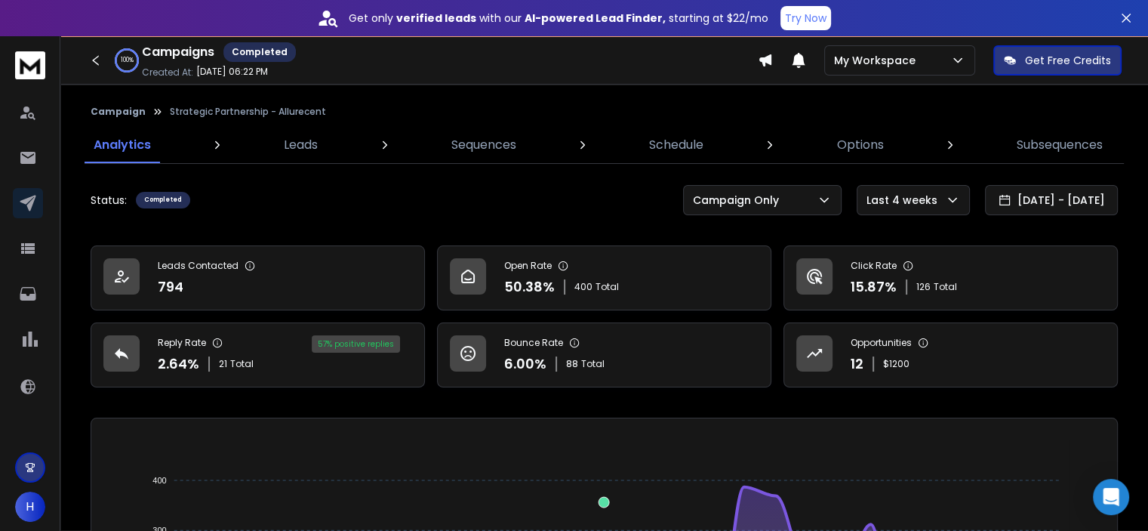 The height and width of the screenshot is (531, 1148). What do you see at coordinates (168, 72) in the screenshot?
I see `p: Created At:` at bounding box center [168, 72].